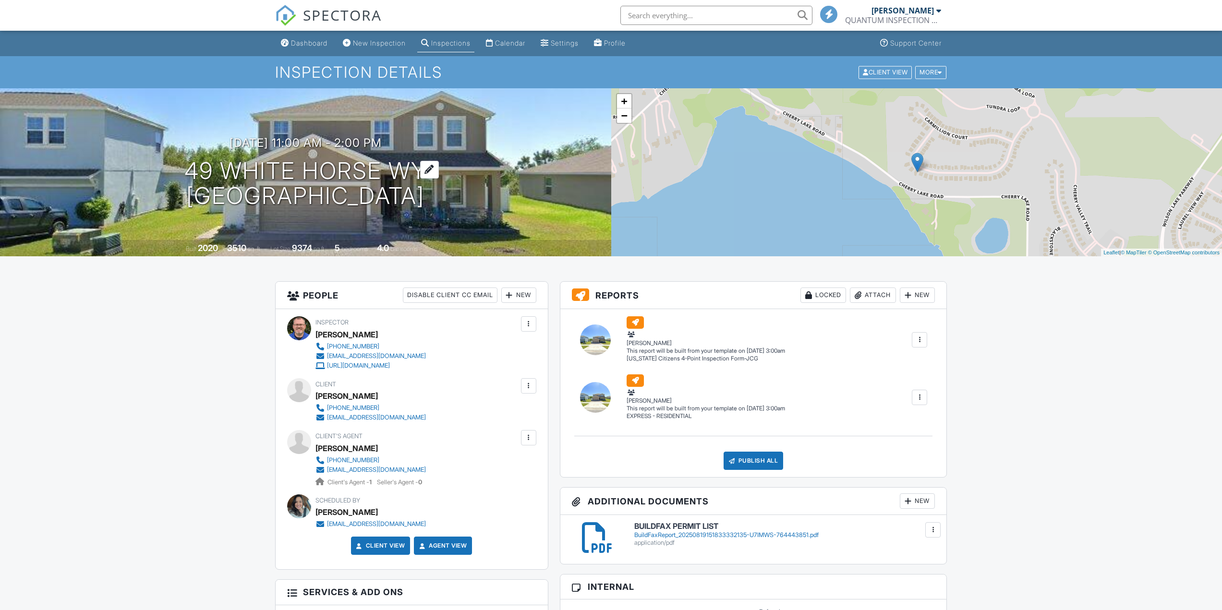  Describe the element at coordinates (370, 482) in the screenshot. I see `strong: 1` at that location.